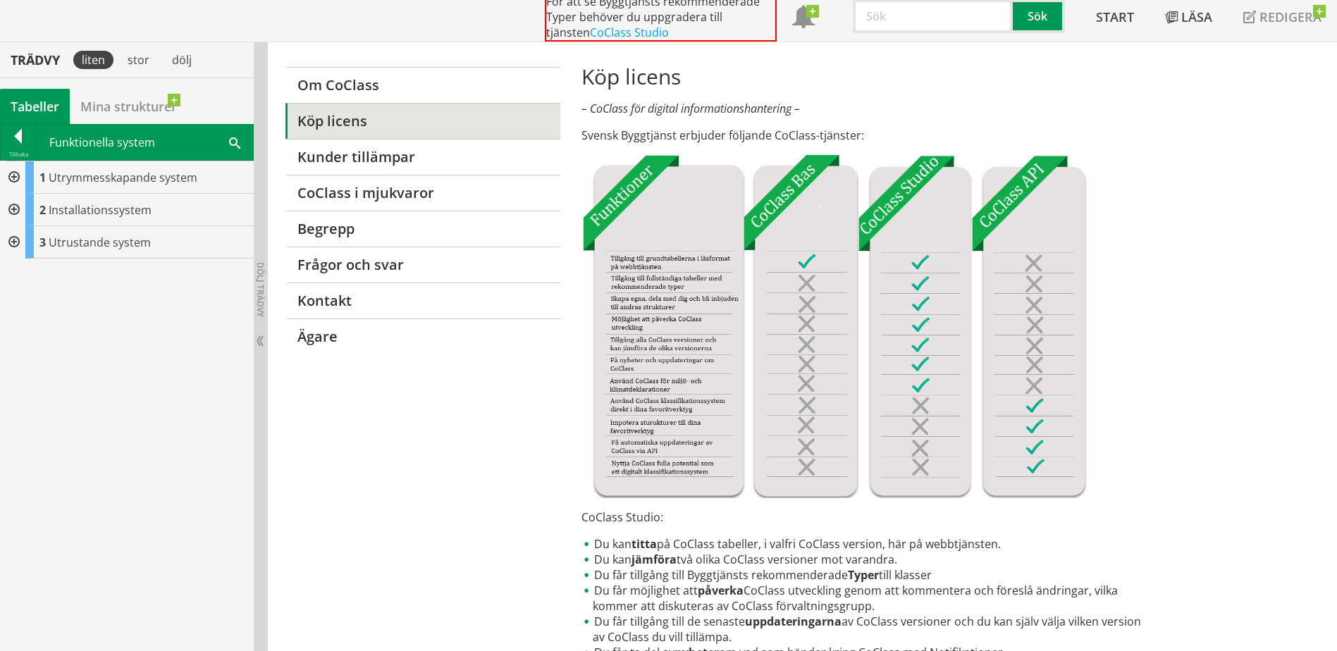  What do you see at coordinates (1197, 17) in the screenshot?
I see `span: Läsa` at bounding box center [1197, 17].